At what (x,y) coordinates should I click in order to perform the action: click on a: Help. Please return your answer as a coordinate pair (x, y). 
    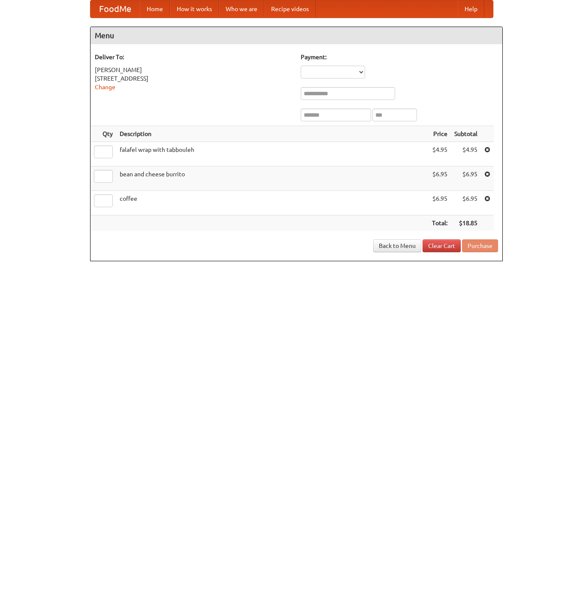
    Looking at the image, I should click on (471, 9).